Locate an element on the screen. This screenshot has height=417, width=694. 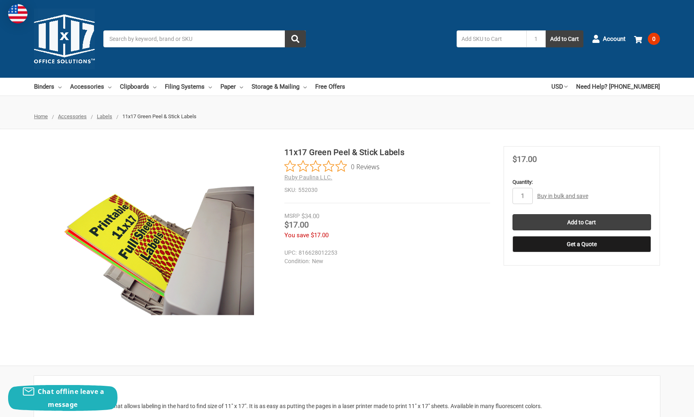
span: Ruby Paulina LLC. is located at coordinates (308, 178).